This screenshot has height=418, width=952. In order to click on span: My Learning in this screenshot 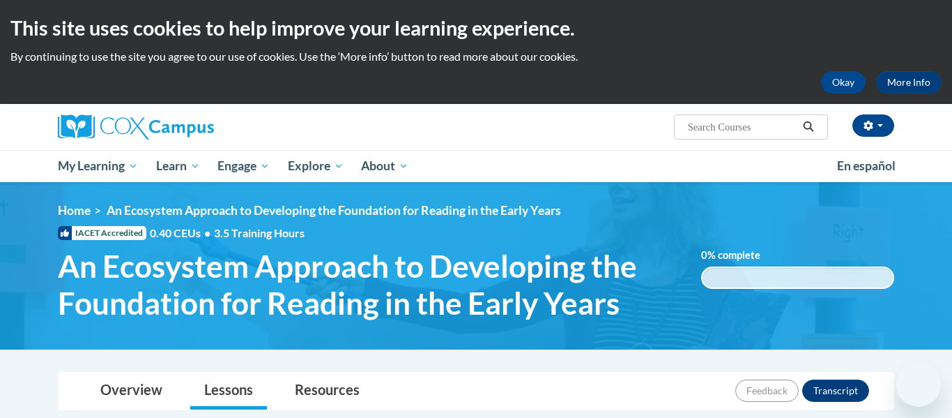, I will do `click(98, 166)`.